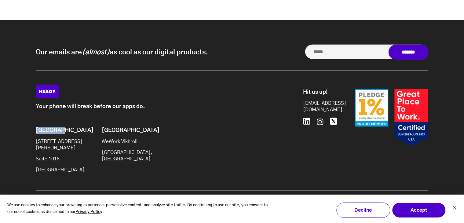 The height and width of the screenshot is (223, 464). What do you see at coordinates (156, 107) in the screenshot?
I see `p: Your phone will break before our apps do.` at bounding box center [156, 107].